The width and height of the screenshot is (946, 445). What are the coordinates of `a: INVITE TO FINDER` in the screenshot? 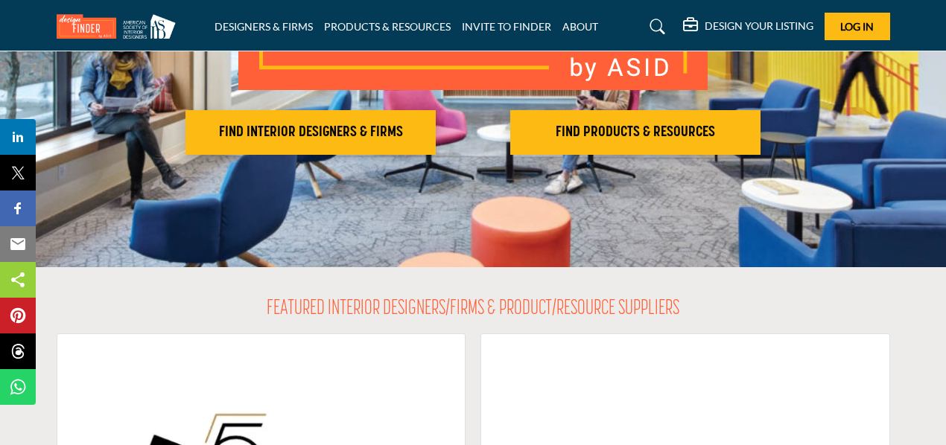 It's located at (506, 26).